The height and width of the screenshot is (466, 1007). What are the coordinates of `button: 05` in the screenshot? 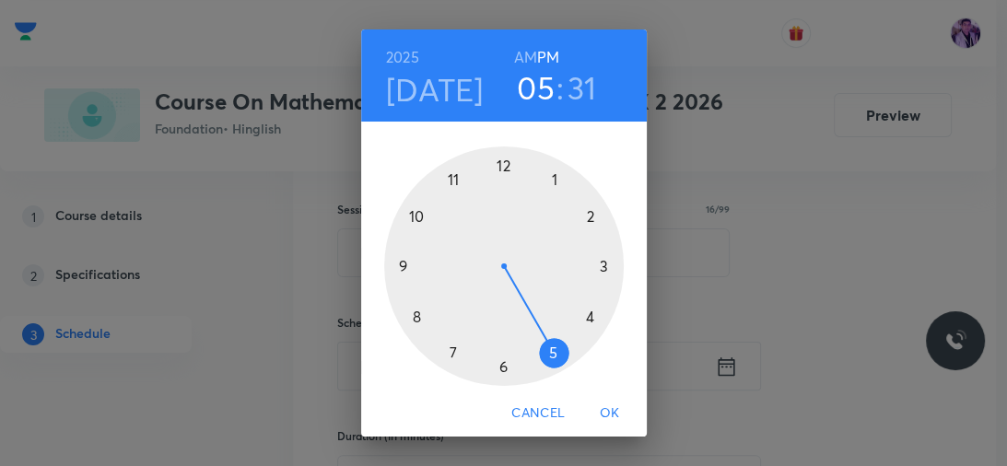 It's located at (535, 88).